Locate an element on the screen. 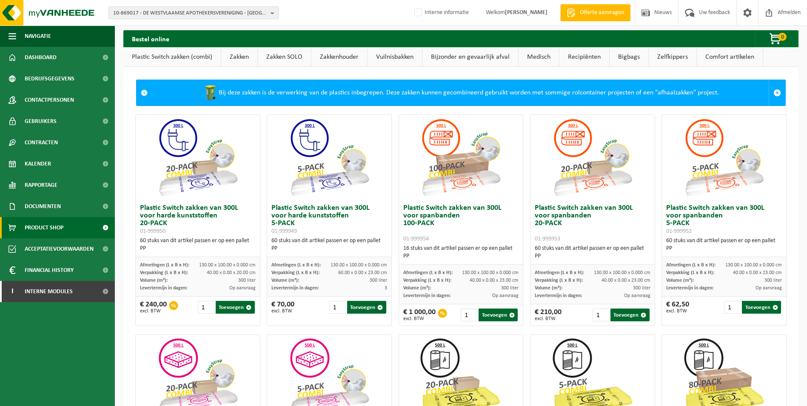 The height and width of the screenshot is (406, 807). img: WB-0240-HPE-GN-50.png is located at coordinates (210, 93).